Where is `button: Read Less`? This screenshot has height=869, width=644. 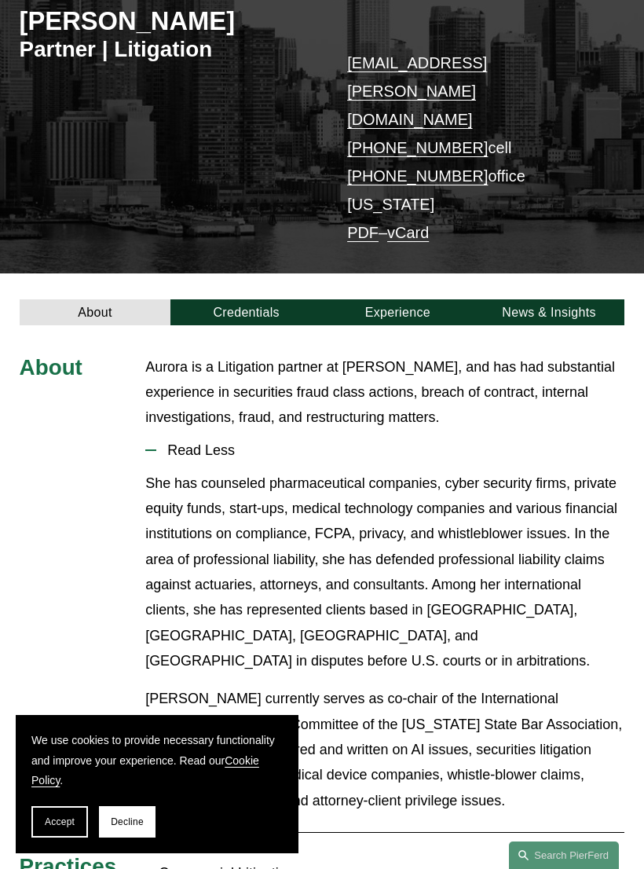
button: Read Less is located at coordinates (385, 450).